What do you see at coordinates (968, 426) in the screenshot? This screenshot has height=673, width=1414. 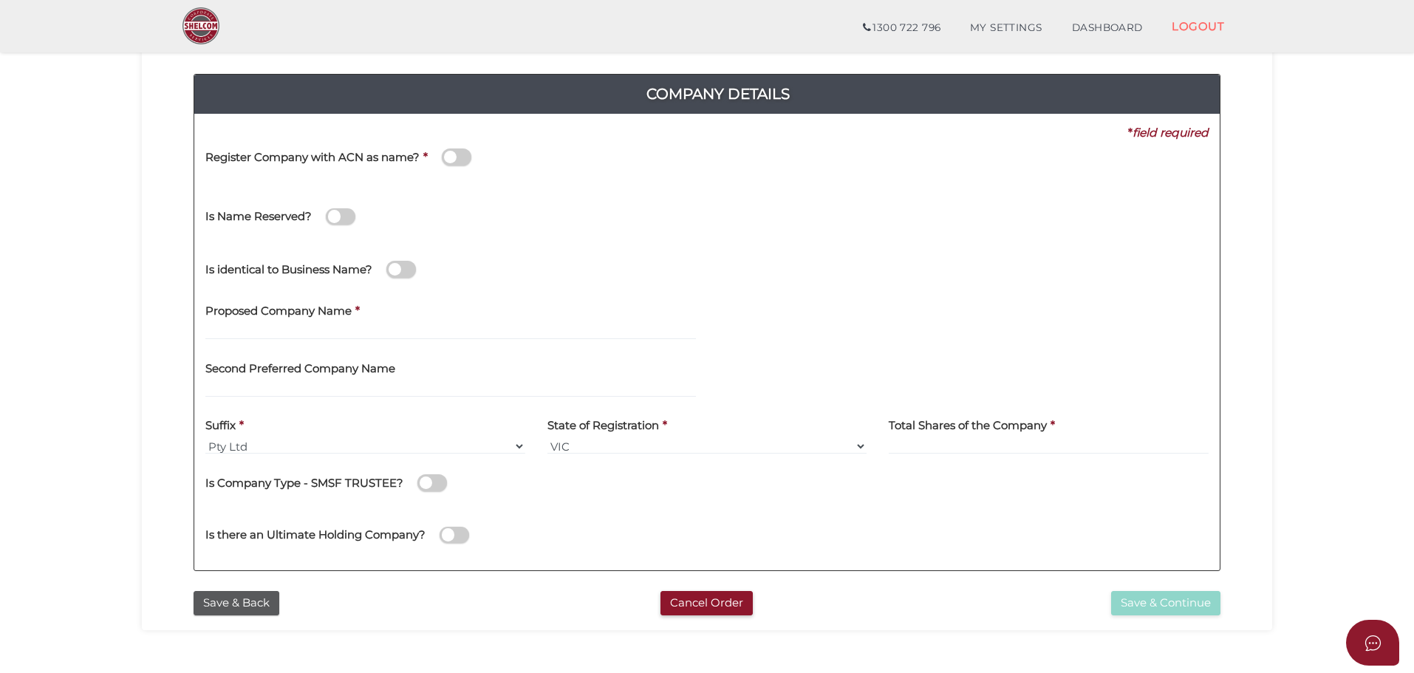 I see `h4: Total Shares of the Company` at bounding box center [968, 426].